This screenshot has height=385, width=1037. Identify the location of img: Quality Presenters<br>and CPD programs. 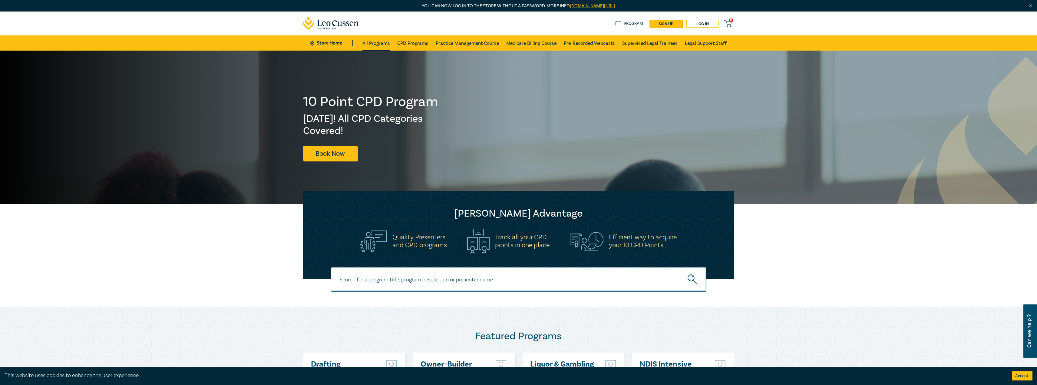
(373, 241).